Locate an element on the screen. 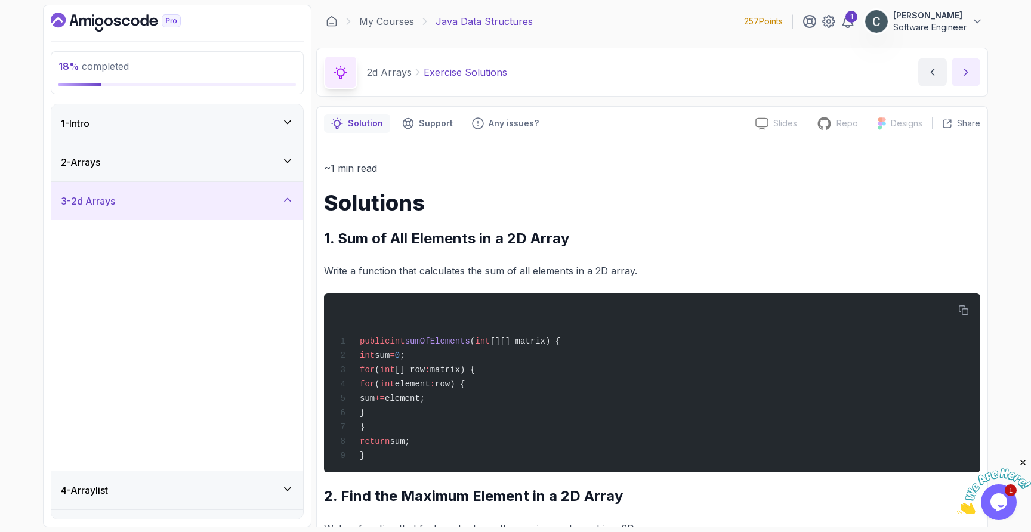 Image resolution: width=1031 pixels, height=532 pixels. h1: Solutions is located at coordinates (652, 203).